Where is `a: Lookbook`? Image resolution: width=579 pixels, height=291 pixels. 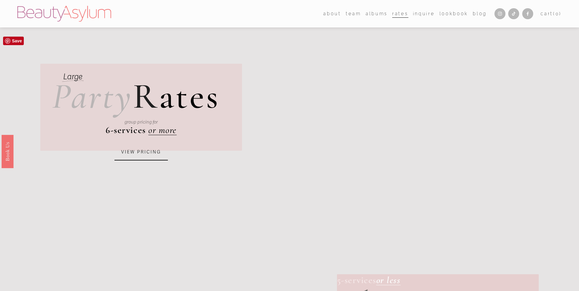
a: Lookbook is located at coordinates (454, 13).